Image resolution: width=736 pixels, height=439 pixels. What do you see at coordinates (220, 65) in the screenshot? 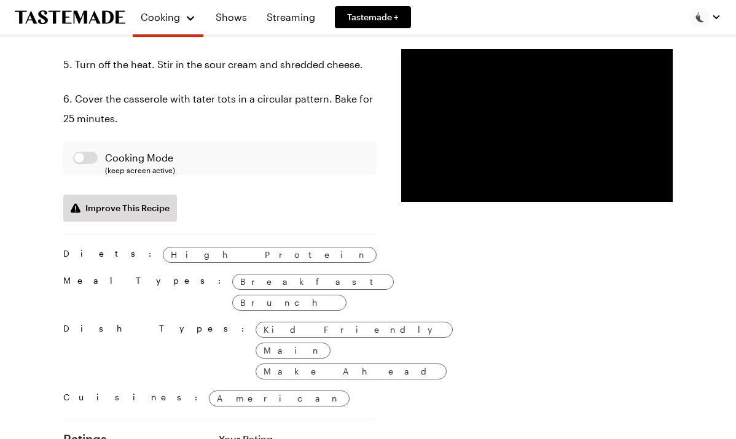
I see `li: Turn off the heat. Stir in the sour cream and shredded cheese.` at bounding box center [220, 65].